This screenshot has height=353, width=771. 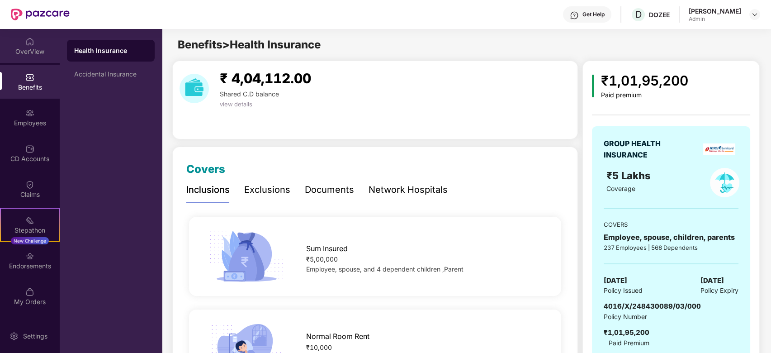 What do you see at coordinates (111, 74) in the screenshot?
I see `div: Accidental Insurance` at bounding box center [111, 74].